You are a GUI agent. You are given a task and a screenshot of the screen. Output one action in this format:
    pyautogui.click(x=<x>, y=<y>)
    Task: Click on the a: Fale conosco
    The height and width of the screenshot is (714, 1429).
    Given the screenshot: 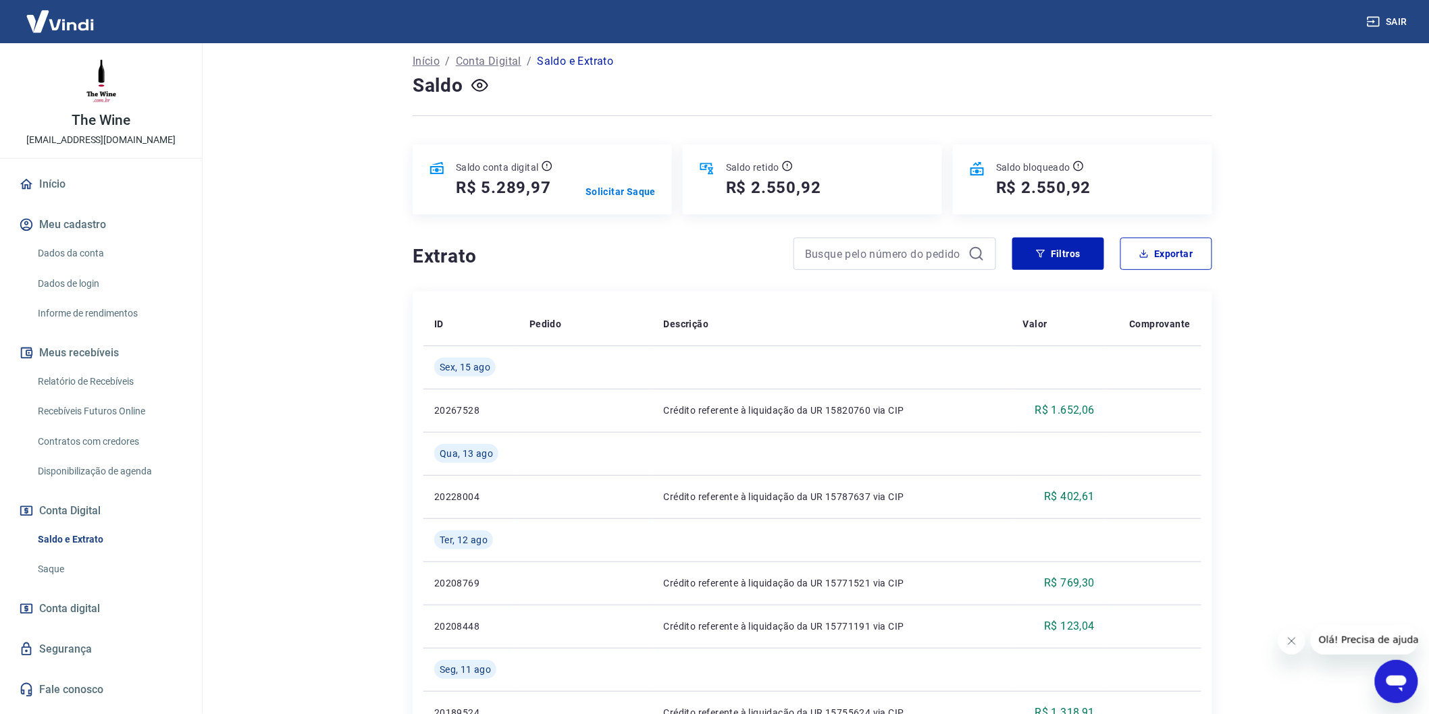 What is the action you would take?
    pyautogui.click(x=101, y=690)
    